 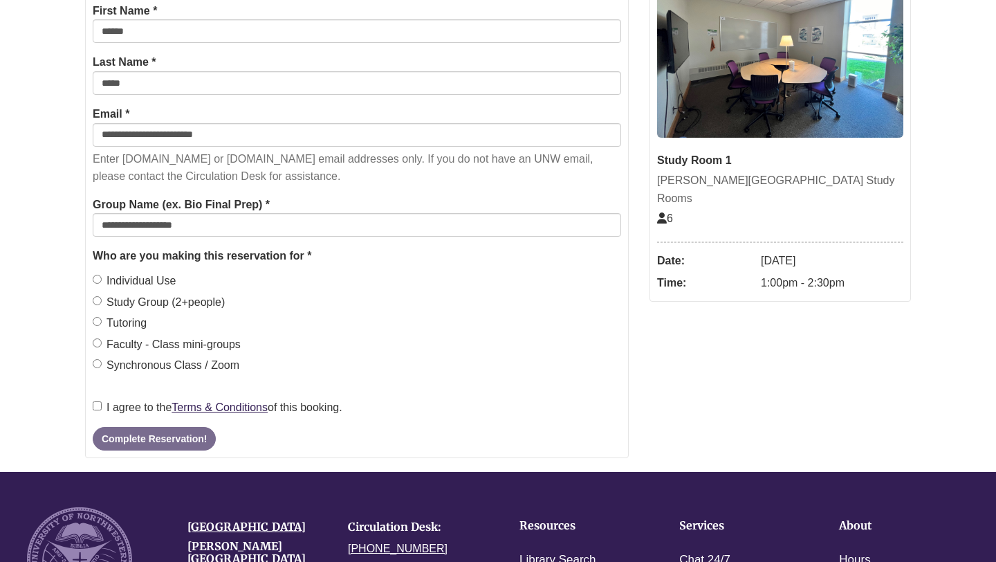 What do you see at coordinates (97, 343) in the screenshot?
I see `input: Faculty - Class mini-groups` at bounding box center [97, 343].